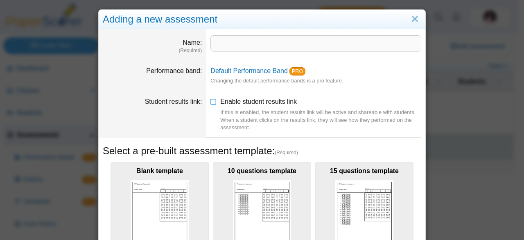 The height and width of the screenshot is (240, 524). Describe the element at coordinates (152, 50) in the screenshot. I see `dfn: (Required)` at that location.